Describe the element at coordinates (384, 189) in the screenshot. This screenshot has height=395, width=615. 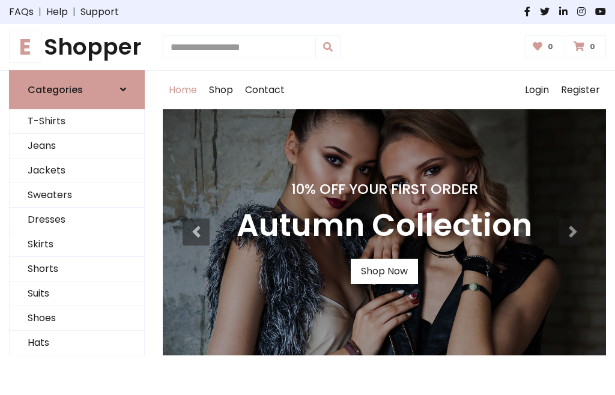
I see `h4: 10% Off Your First Order` at that location.